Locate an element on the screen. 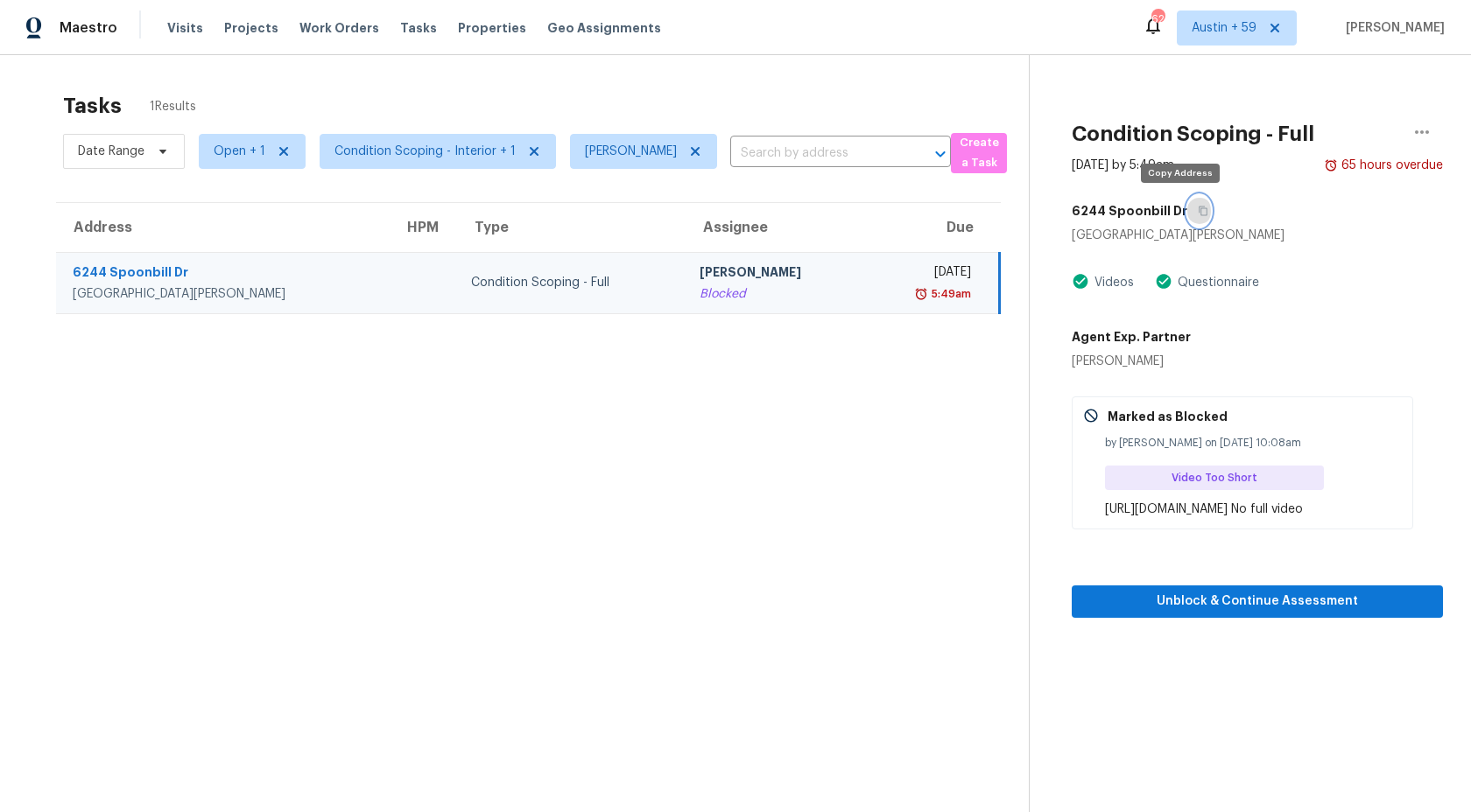  span: Create a Task is located at coordinates (979, 154).